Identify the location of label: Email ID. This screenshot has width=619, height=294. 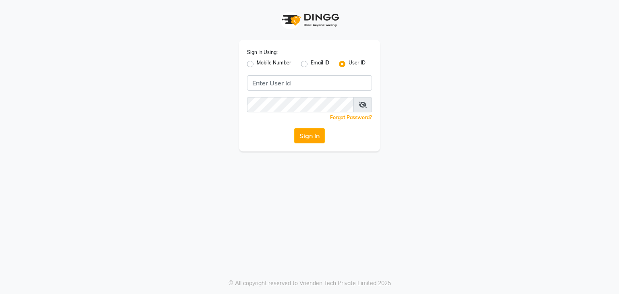
(320, 64).